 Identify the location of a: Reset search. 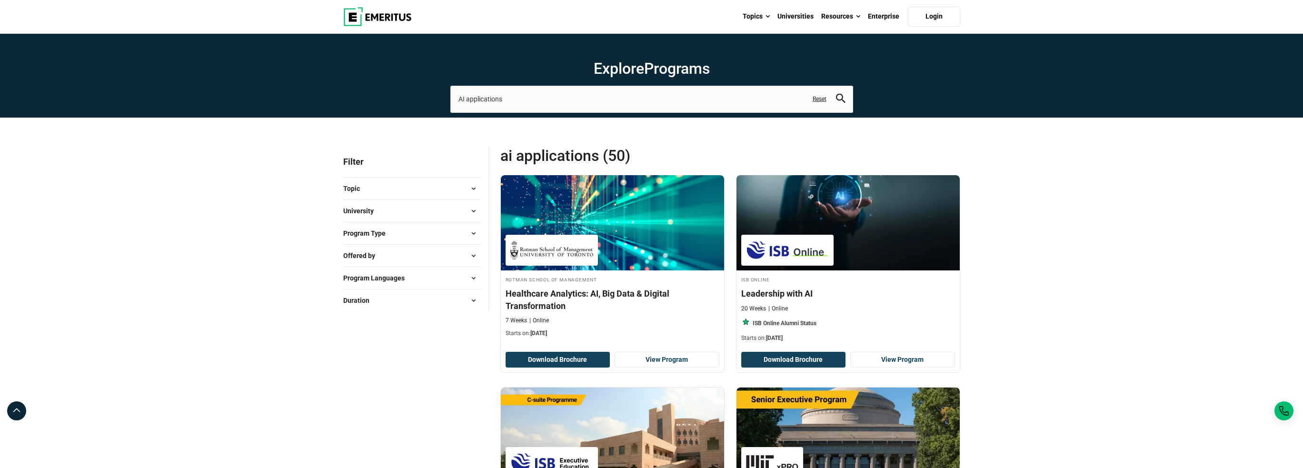
(819, 99).